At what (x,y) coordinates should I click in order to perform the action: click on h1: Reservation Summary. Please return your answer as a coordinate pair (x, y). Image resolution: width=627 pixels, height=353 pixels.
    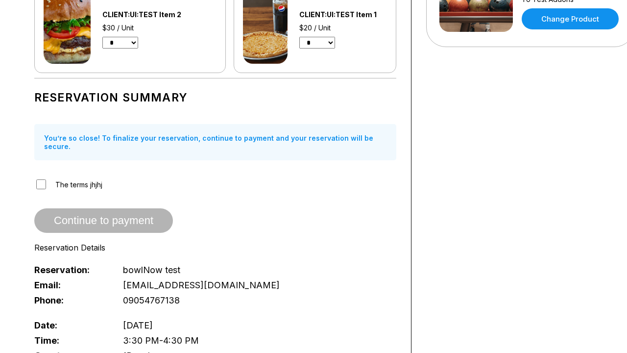
    Looking at the image, I should click on (215, 98).